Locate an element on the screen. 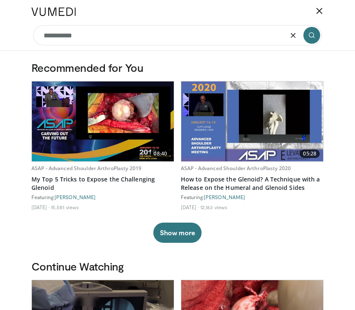  a: How to Expose the Glenoid? A Technique with a Release on the Humeral and Glenoid Sides is located at coordinates (252, 183).